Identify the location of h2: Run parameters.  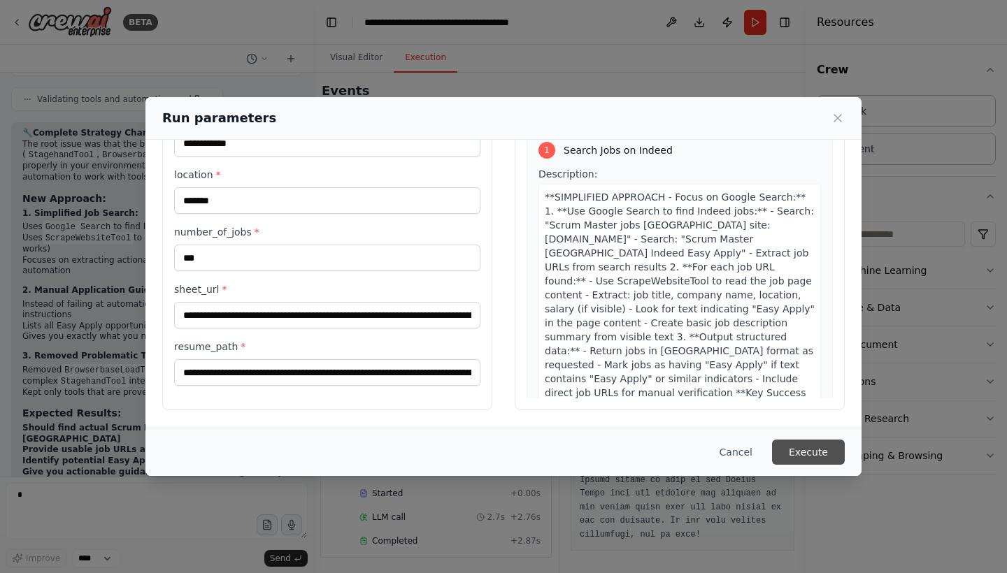
(219, 118).